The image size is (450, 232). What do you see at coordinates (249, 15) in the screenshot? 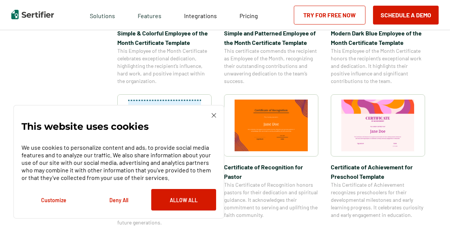
I see `span: Pricing` at bounding box center [249, 15].